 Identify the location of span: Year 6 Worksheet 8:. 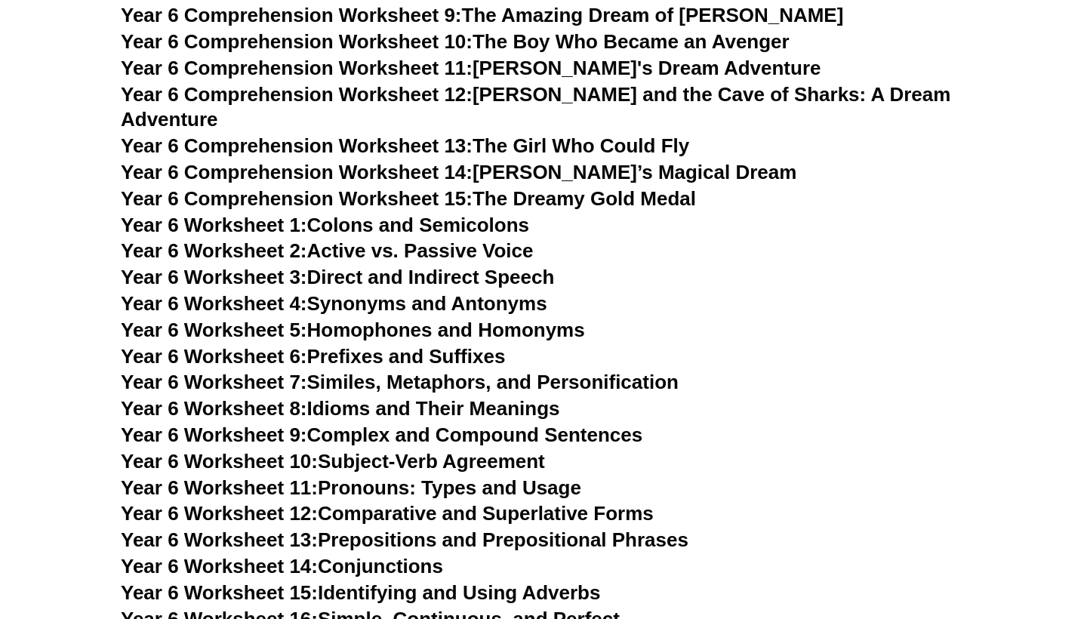
(214, 408).